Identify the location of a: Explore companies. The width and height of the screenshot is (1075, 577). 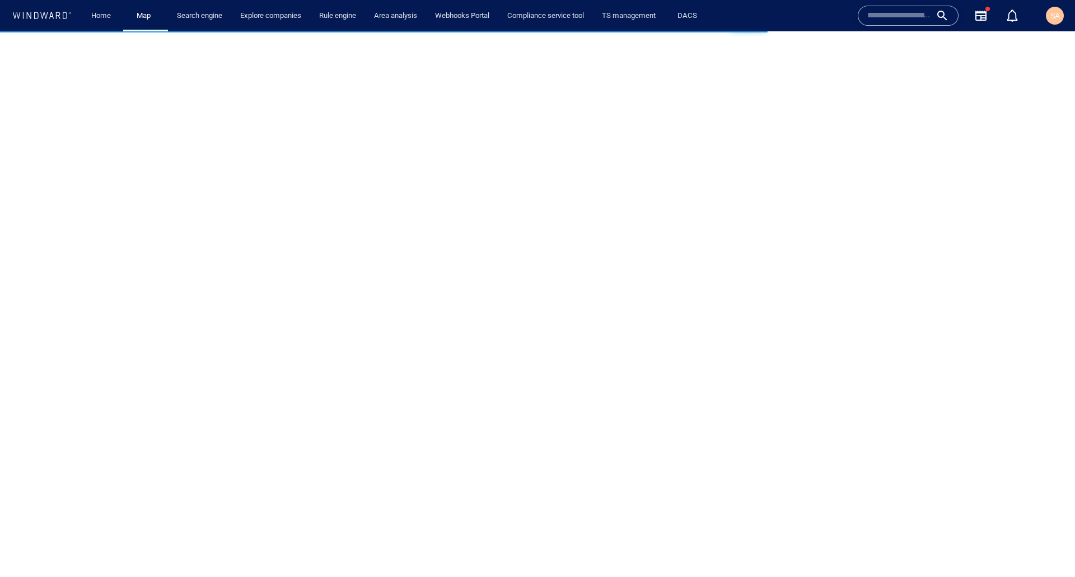
(270, 16).